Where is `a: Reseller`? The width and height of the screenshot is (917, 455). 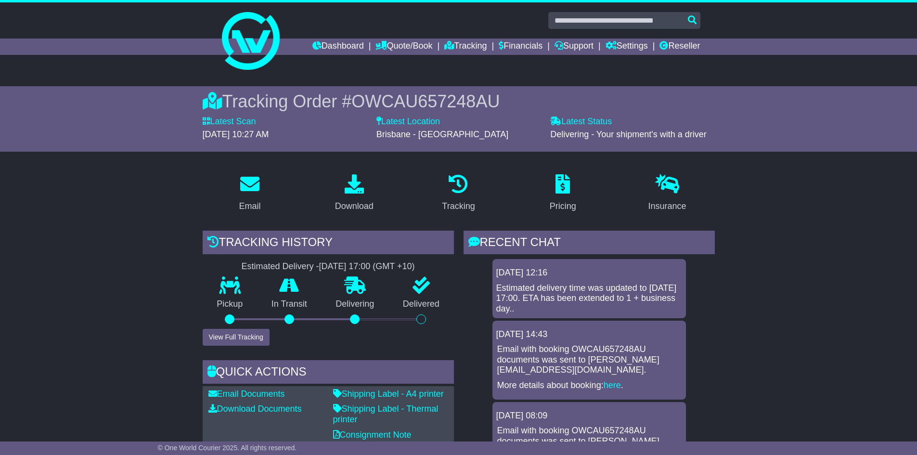
a: Reseller is located at coordinates (679, 47).